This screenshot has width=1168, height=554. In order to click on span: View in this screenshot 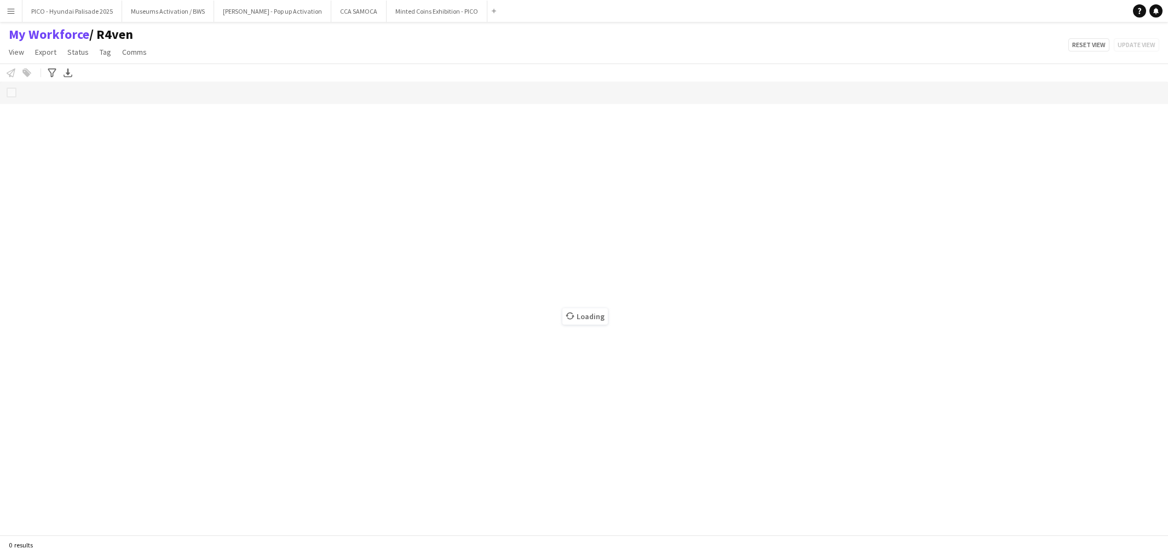, I will do `click(16, 52)`.